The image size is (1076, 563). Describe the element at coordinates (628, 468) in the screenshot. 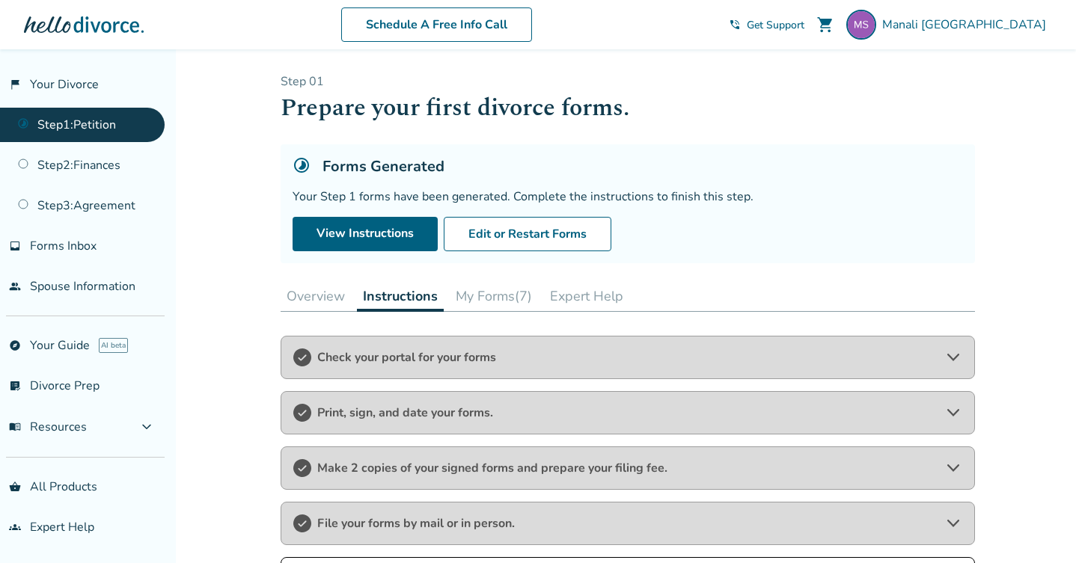

I see `span: Make 2 copies of your signed forms and prepare your filing fee.` at that location.